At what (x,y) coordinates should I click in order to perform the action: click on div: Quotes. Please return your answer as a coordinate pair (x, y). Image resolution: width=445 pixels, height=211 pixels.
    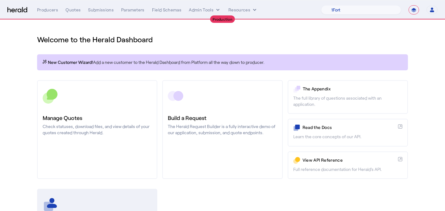
    Looking at the image, I should click on (73, 10).